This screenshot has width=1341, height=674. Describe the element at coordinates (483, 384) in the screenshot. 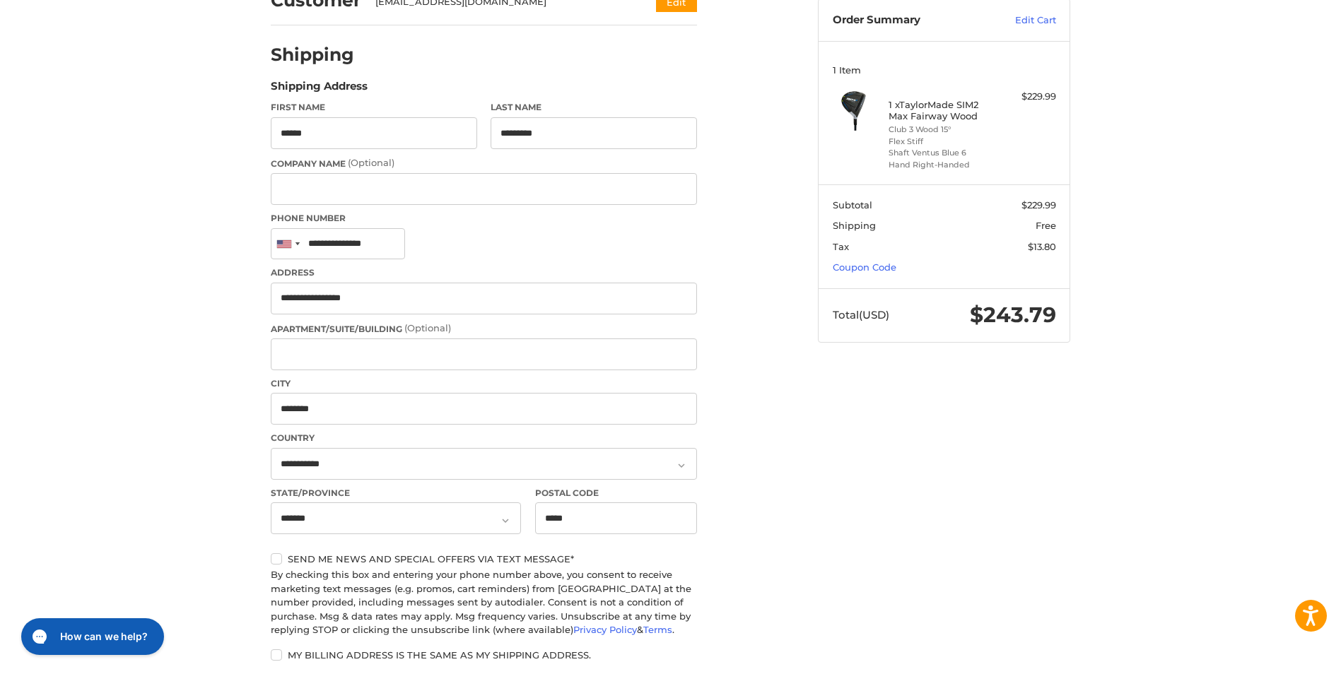

I see `label: City` at that location.